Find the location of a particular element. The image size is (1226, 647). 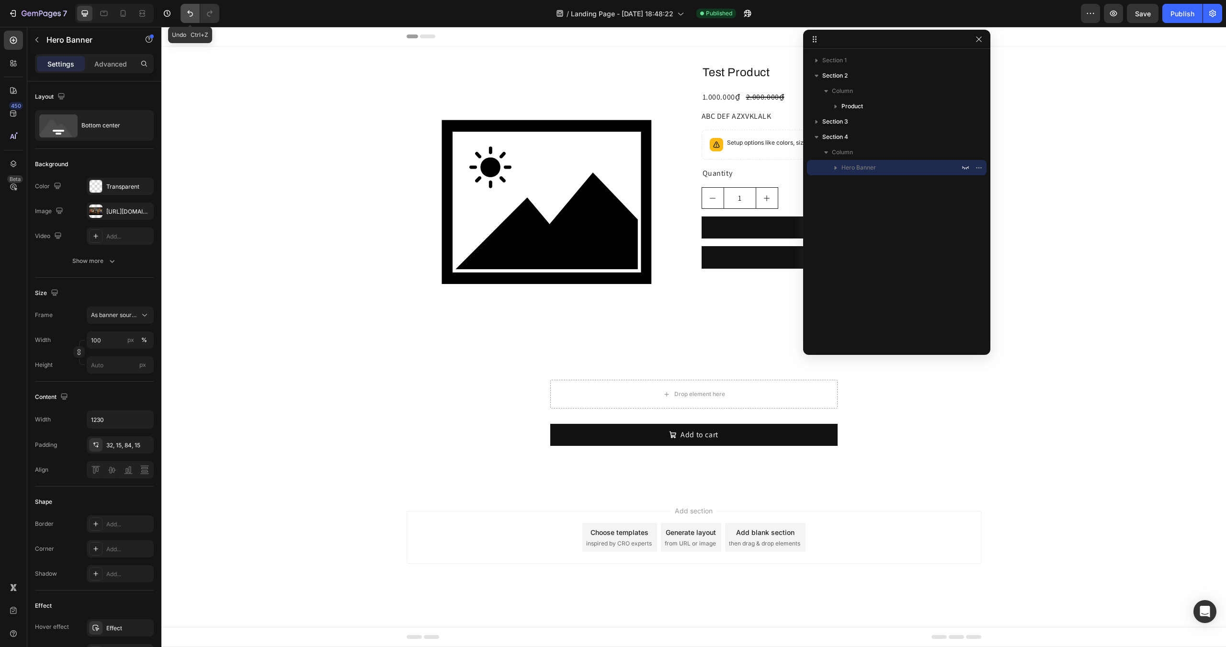

button: Publish is located at coordinates (1183, 13).